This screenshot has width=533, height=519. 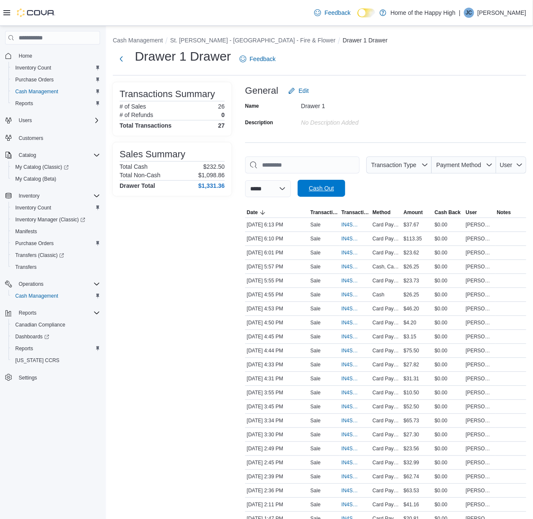 I want to click on span: Customers, so click(x=31, y=138).